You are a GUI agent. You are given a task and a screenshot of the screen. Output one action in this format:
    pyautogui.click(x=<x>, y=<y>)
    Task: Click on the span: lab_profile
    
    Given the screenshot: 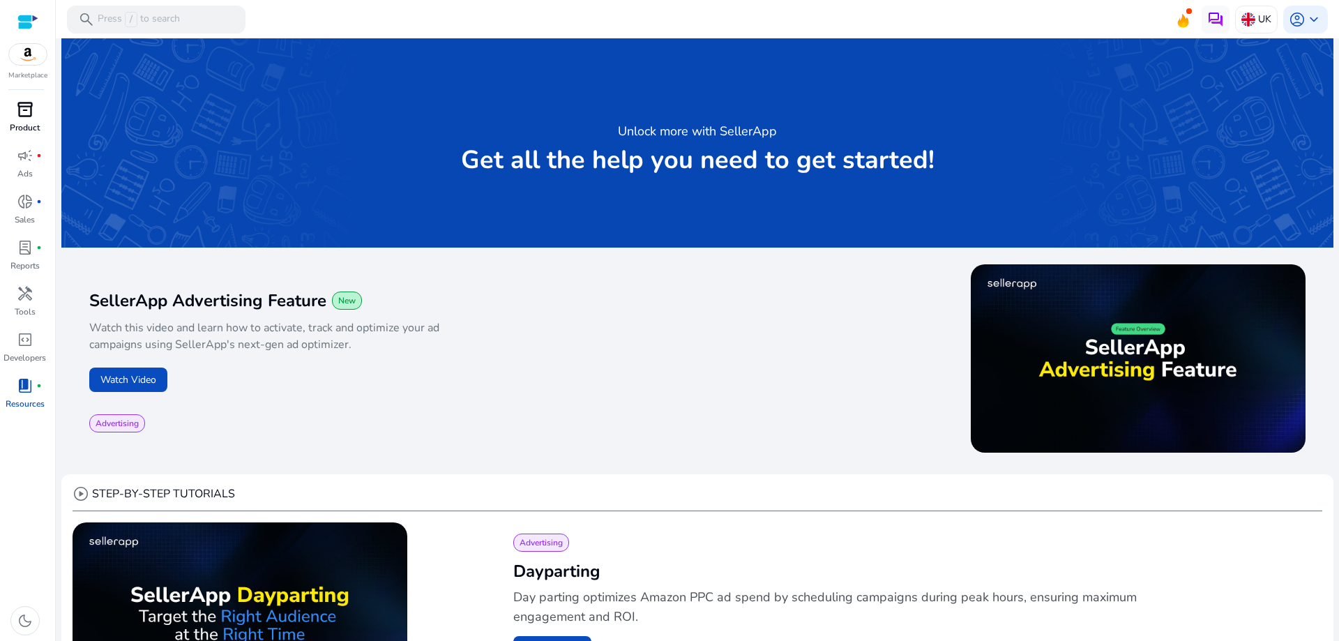 What is the action you would take?
    pyautogui.click(x=25, y=247)
    